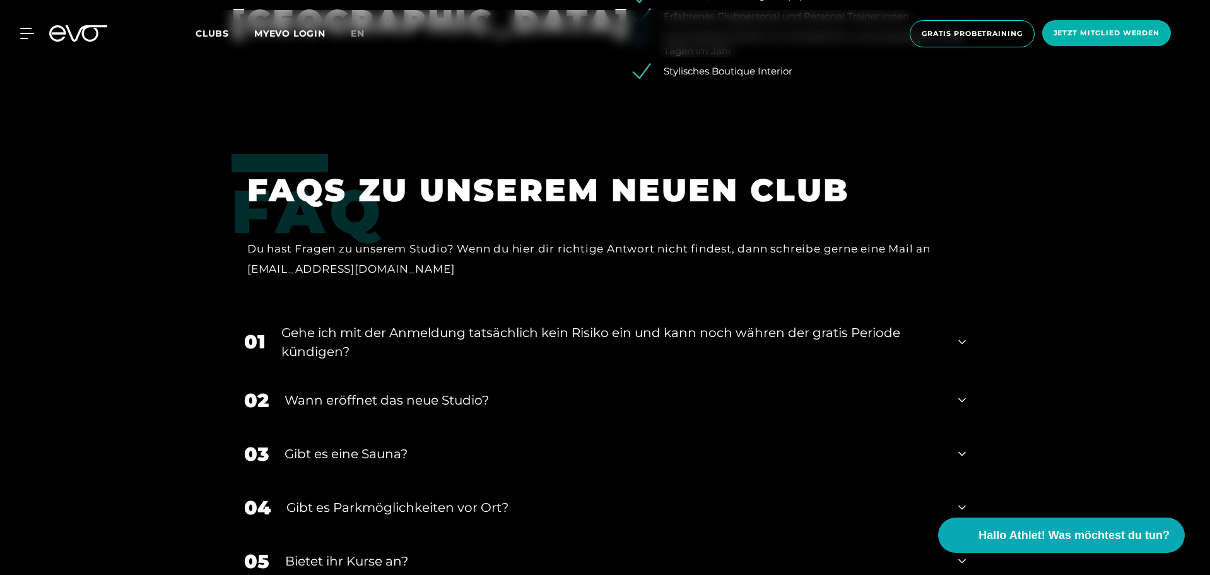  What do you see at coordinates (597, 259) in the screenshot?
I see `div: Du hast Fragen zu unserem Studio? Wenn du hier dir richtige Antwort nicht findest, dann schreibe ...` at bounding box center [597, 259].